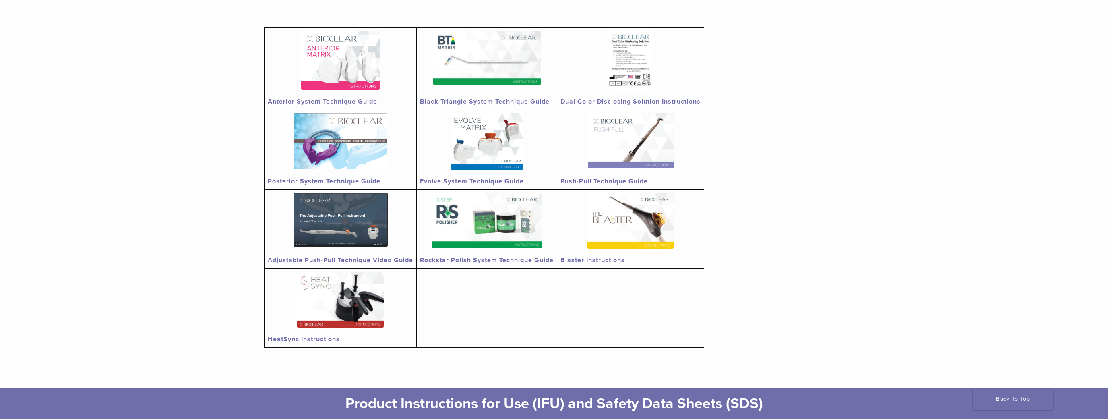 The image size is (1108, 419). I want to click on a: HeatSync Instructions, so click(304, 339).